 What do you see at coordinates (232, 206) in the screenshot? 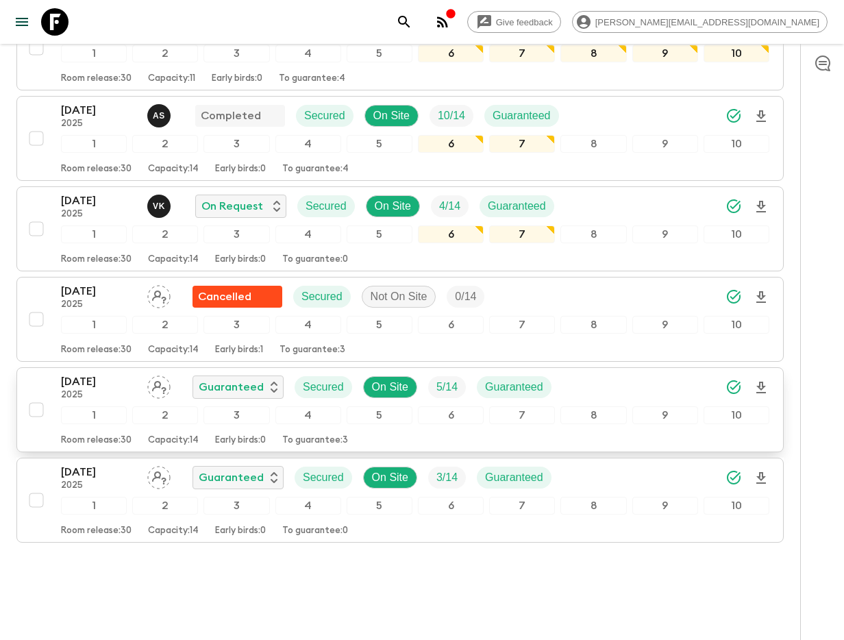
I see `p: On Request` at bounding box center [232, 206].